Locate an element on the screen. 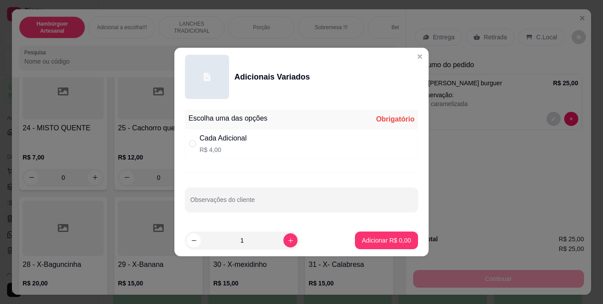  div: Obrigatório is located at coordinates (395, 119).